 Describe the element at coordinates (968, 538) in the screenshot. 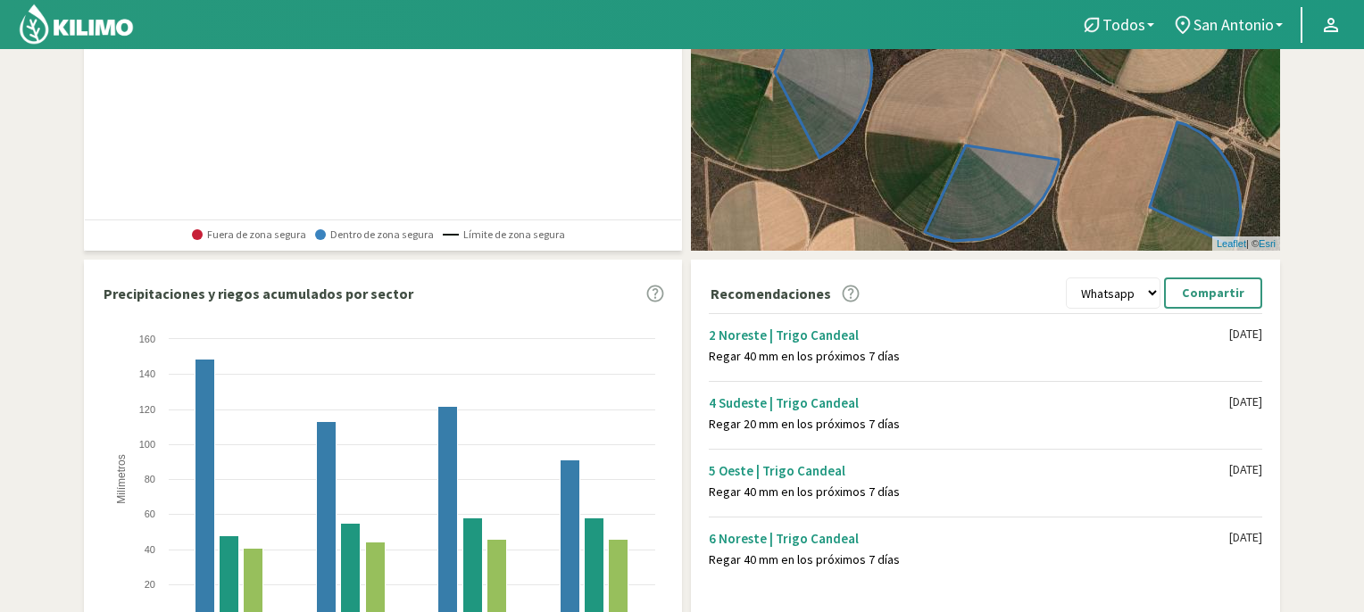

I see `div: 6 Noreste | Trigo Candeal` at that location.